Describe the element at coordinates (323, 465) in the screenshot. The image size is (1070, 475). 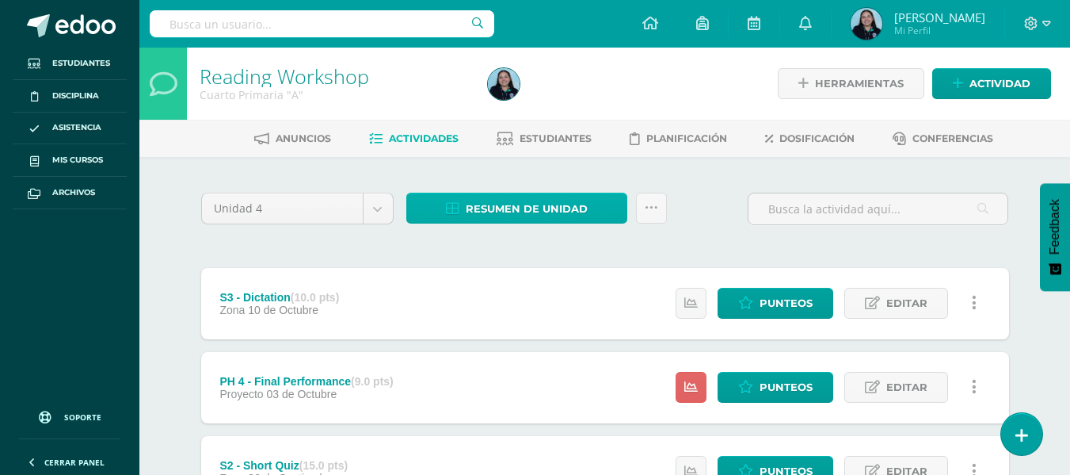
I see `strong: (15.0 pts)` at that location.